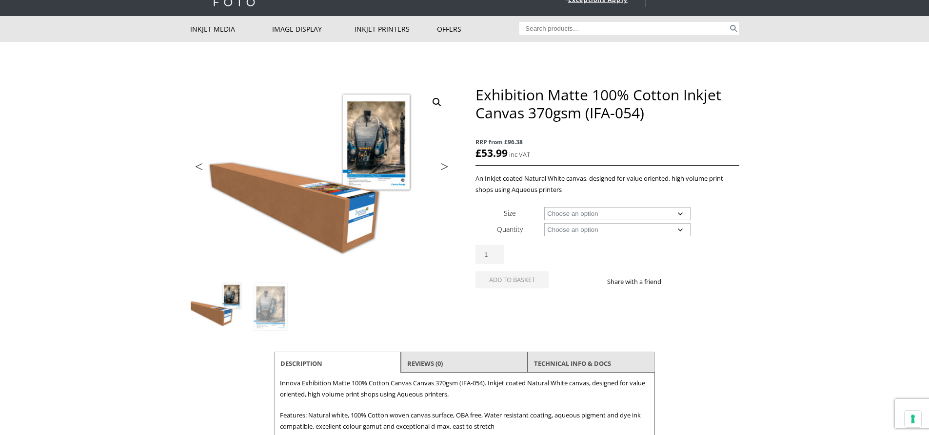 This screenshot has height=435, width=929. What do you see at coordinates (490, 255) in the screenshot?
I see `input: Product quantity` at bounding box center [490, 255].